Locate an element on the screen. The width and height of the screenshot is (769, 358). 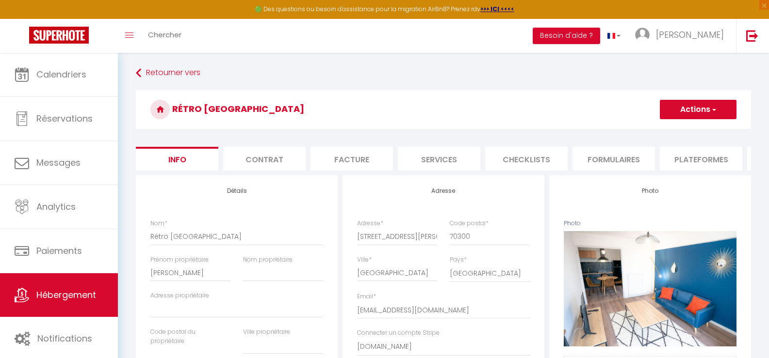
img: logout is located at coordinates (752, 35).